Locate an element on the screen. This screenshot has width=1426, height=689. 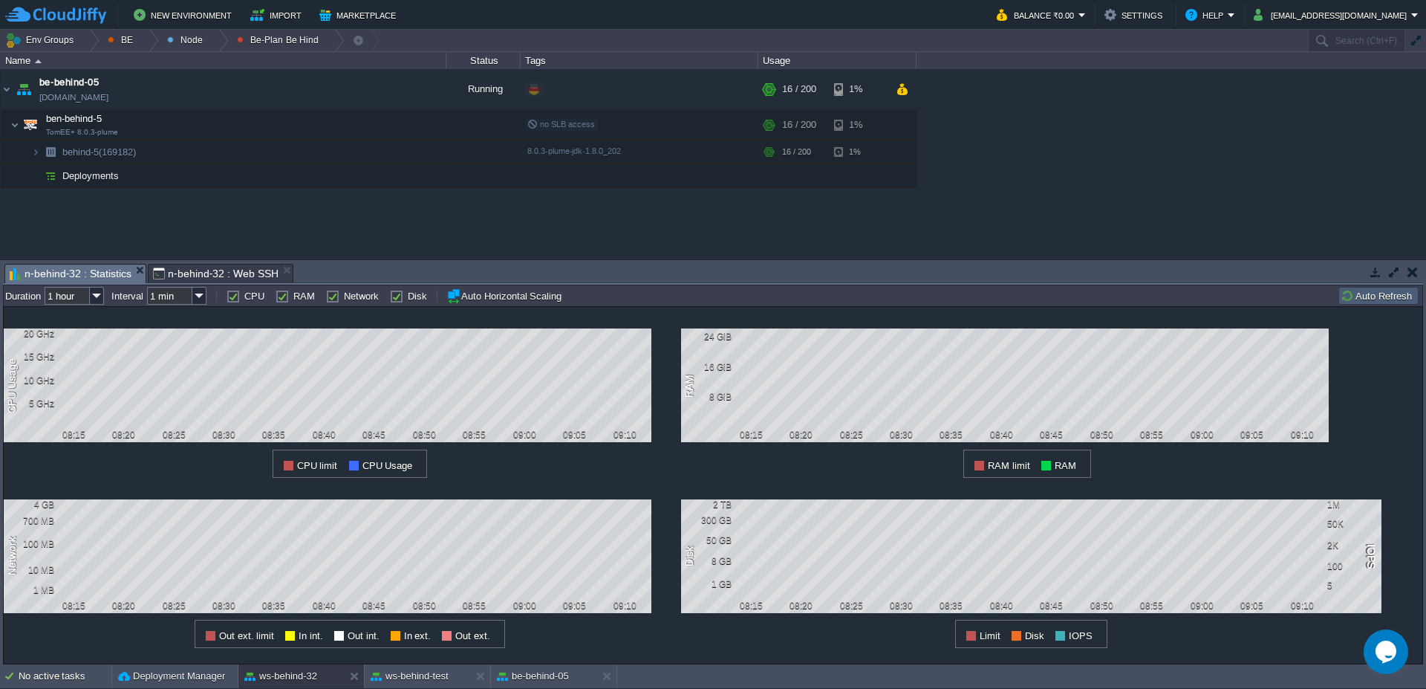
div: 50K is located at coordinates (1351, 524).